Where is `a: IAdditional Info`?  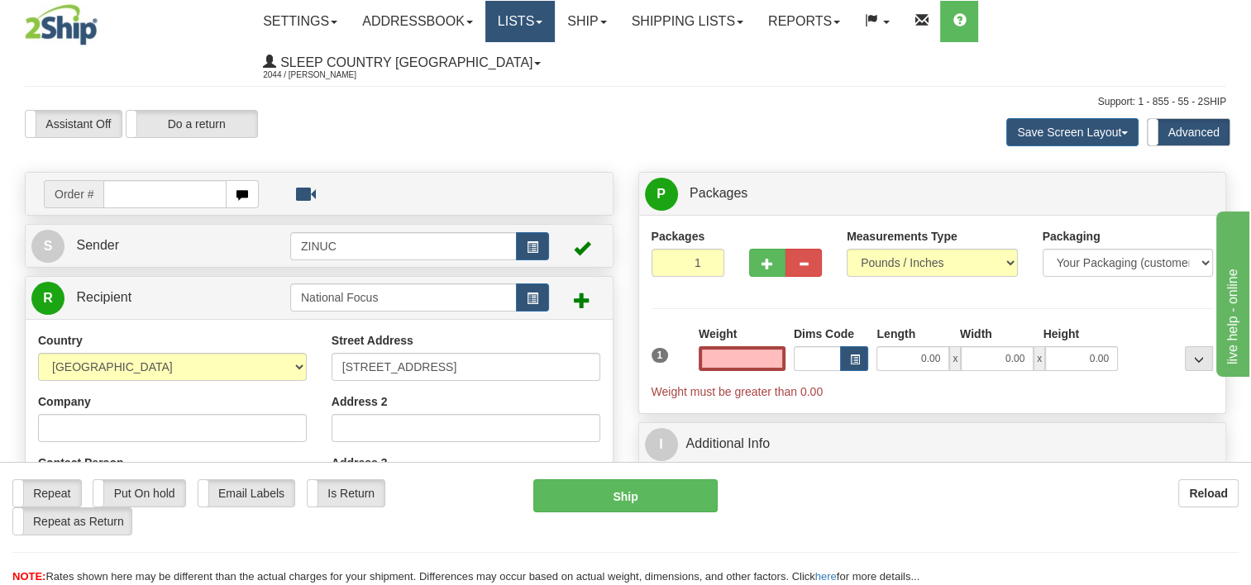
a: IAdditional Info is located at coordinates (933, 444).